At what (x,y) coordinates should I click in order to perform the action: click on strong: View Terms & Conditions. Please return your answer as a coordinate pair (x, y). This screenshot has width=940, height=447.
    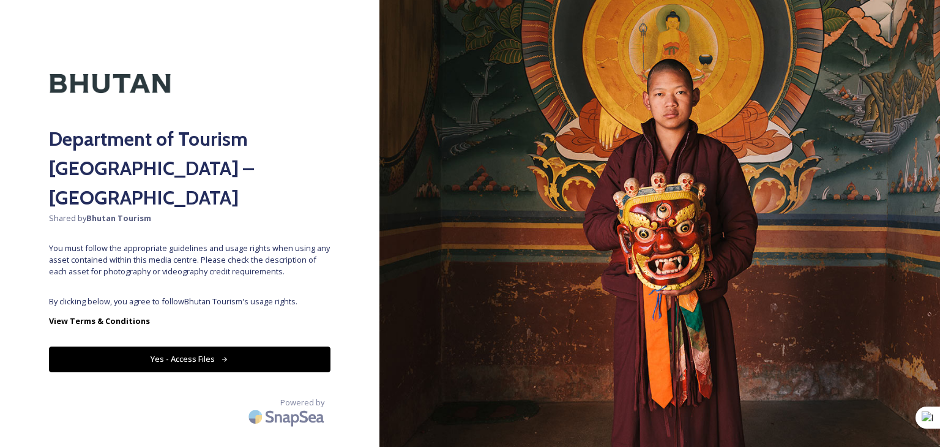
    Looking at the image, I should click on (99, 321).